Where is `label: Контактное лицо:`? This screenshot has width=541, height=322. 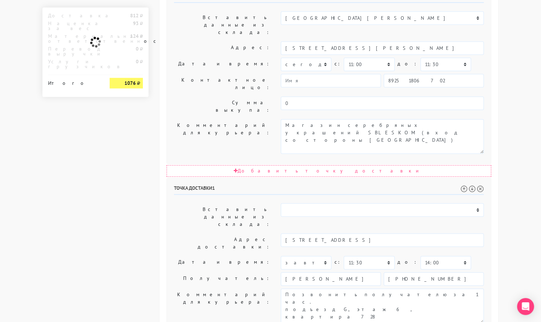
label: Контактное лицо: is located at coordinates (222, 84).